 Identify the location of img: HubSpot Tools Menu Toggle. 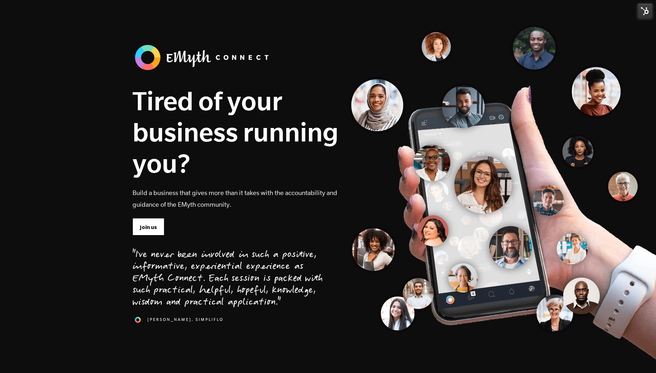
(645, 11).